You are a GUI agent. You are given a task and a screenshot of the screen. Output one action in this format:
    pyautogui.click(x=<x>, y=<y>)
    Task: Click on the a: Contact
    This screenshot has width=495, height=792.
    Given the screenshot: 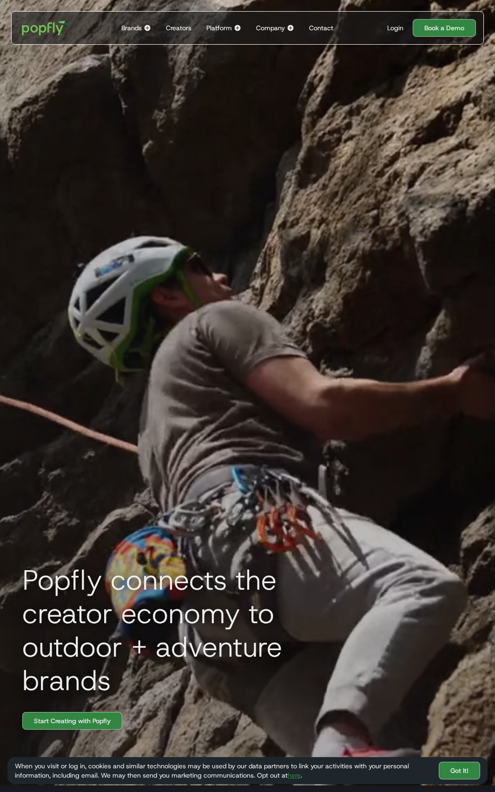 What is the action you would take?
    pyautogui.click(x=321, y=28)
    